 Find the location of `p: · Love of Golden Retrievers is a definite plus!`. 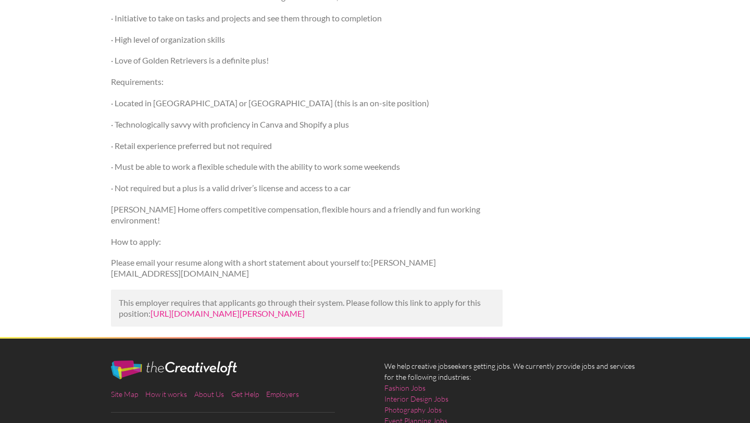

p: · Love of Golden Retrievers is a definite plus! is located at coordinates (307, 60).